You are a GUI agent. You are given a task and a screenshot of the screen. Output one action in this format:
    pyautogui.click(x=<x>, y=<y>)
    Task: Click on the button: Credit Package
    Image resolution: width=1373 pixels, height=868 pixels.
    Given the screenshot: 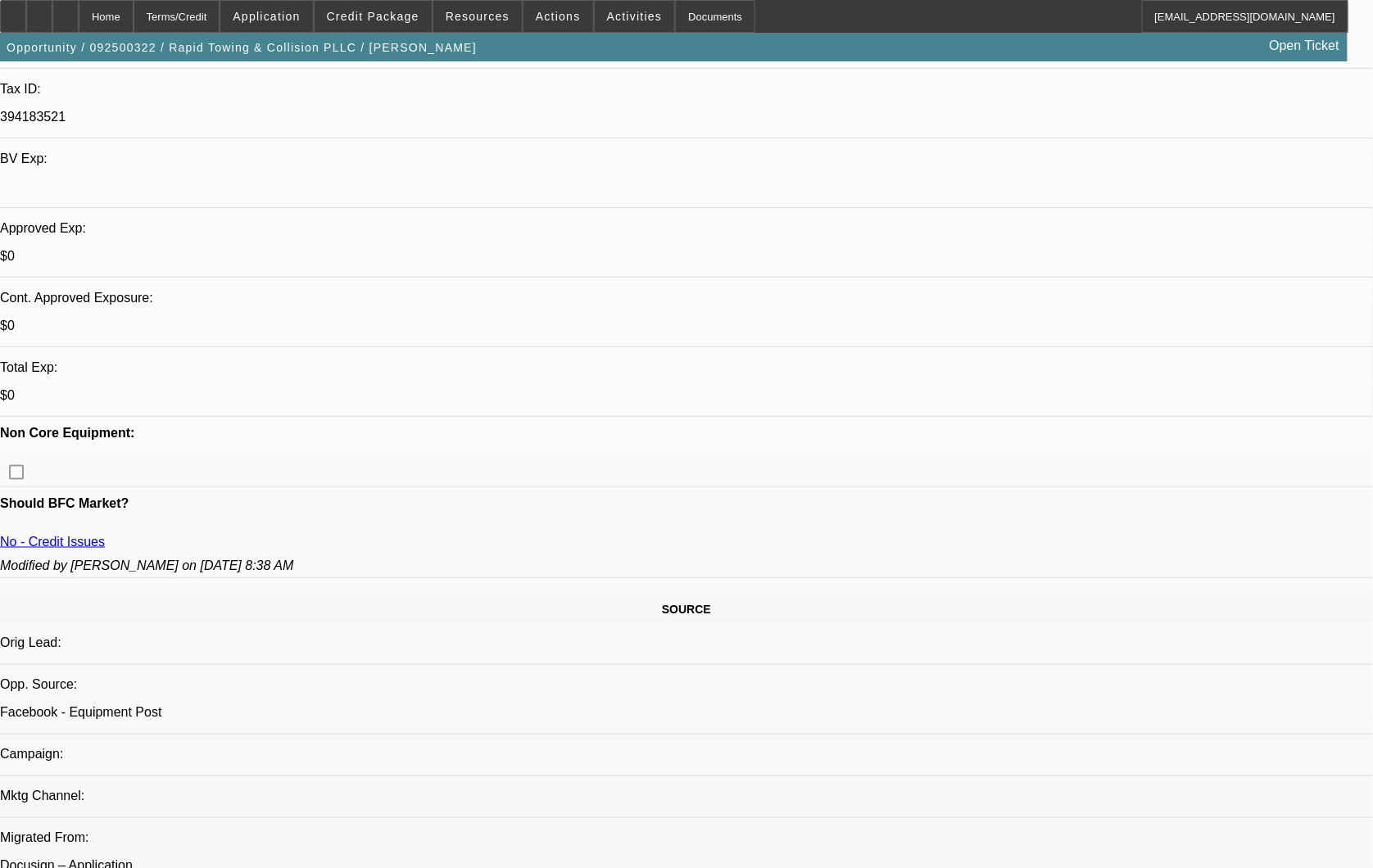 What is the action you would take?
    pyautogui.click(x=373, y=17)
    